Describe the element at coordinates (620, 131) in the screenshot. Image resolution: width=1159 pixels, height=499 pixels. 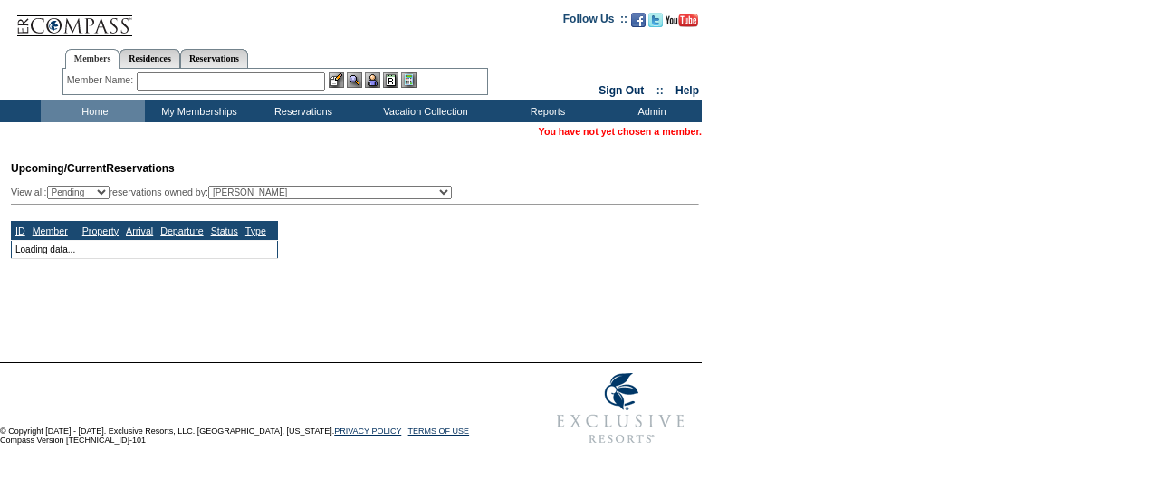
I see `span: You have not yet chosen a member.` at that location.